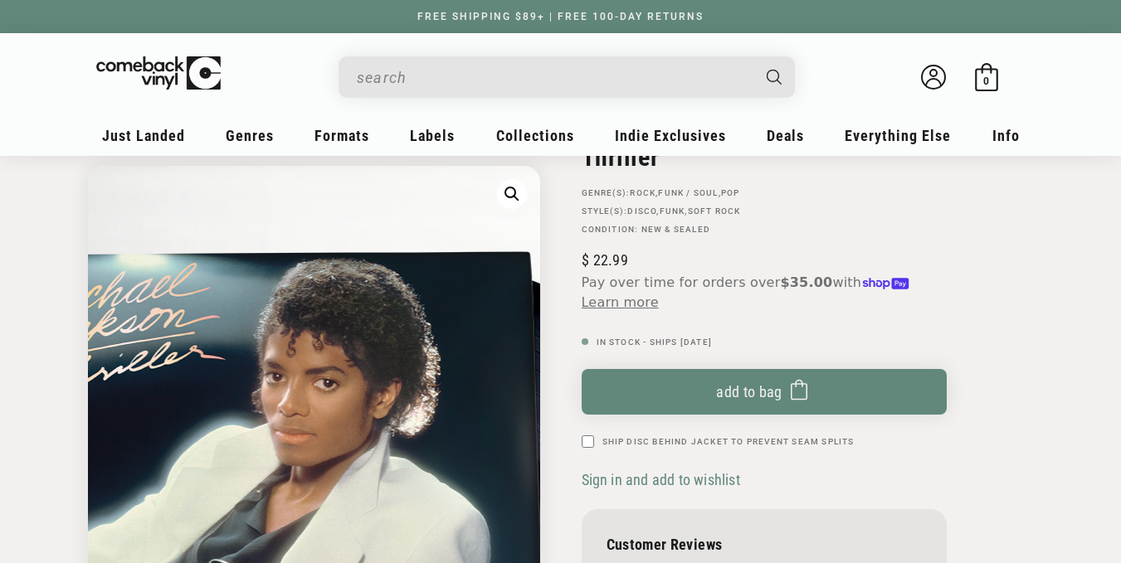 This screenshot has height=563, width=1121. Describe the element at coordinates (567, 77) in the screenshot. I see `div: Search` at that location.